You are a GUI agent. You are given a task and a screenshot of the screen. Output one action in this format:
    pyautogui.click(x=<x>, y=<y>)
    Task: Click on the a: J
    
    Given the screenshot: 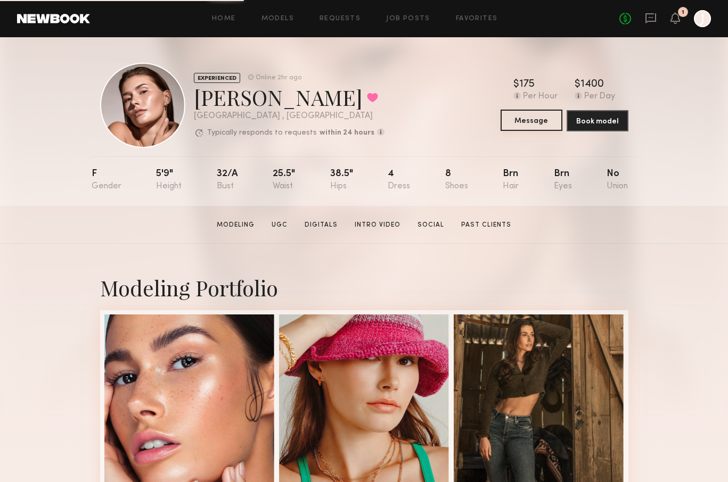 What is the action you would take?
    pyautogui.click(x=702, y=19)
    